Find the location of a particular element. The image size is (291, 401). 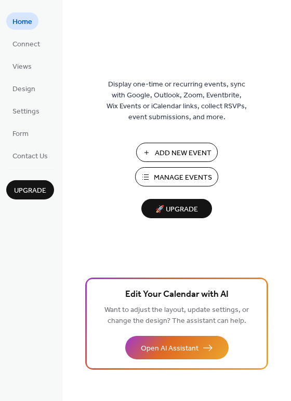

button: 🚀 Upgrade is located at coordinates (177, 208).